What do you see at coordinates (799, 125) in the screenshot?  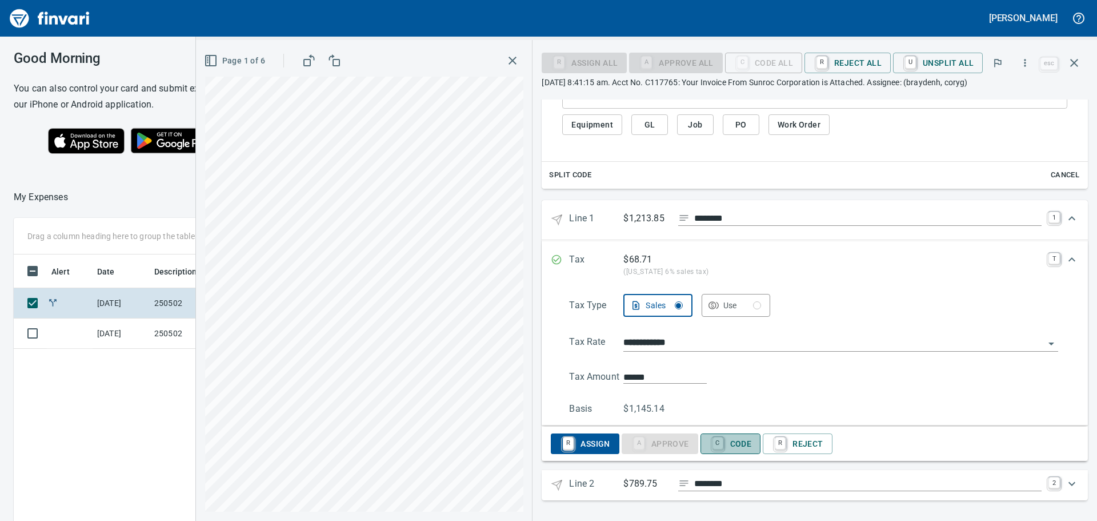 I see `span: Work Order` at bounding box center [799, 125].